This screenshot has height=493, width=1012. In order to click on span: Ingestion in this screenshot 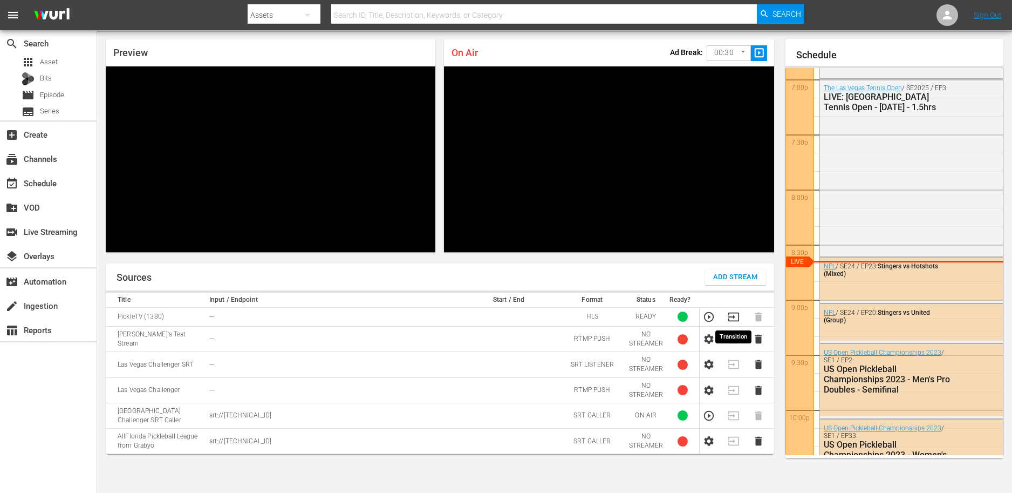, I will do `click(12, 306)`.